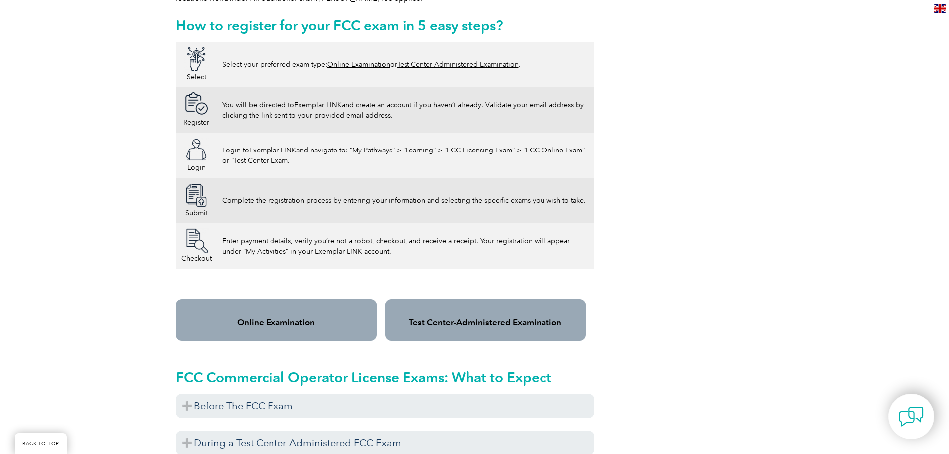  Describe the element at coordinates (405, 110) in the screenshot. I see `td: You will be directed to and create an account if you haven’t already. Validate your email address...` at that location.